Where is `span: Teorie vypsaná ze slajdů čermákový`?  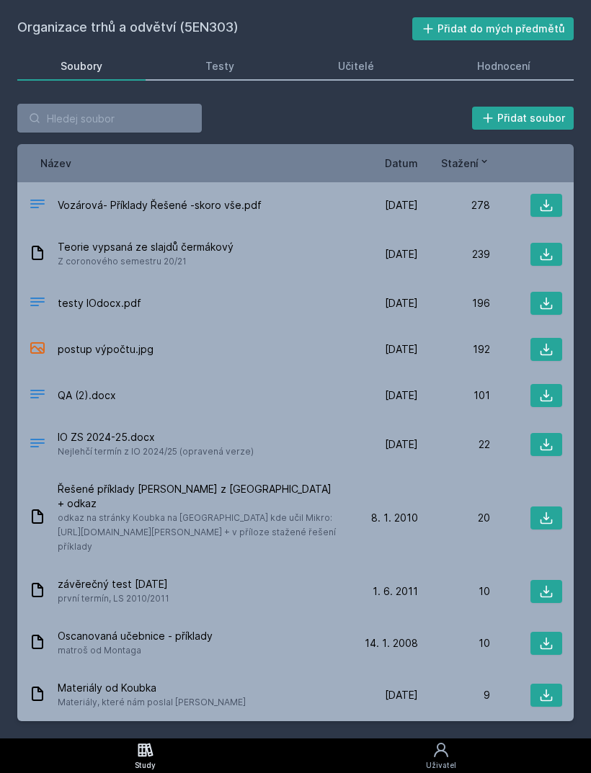 span: Teorie vypsaná ze slajdů čermákový is located at coordinates (145, 247).